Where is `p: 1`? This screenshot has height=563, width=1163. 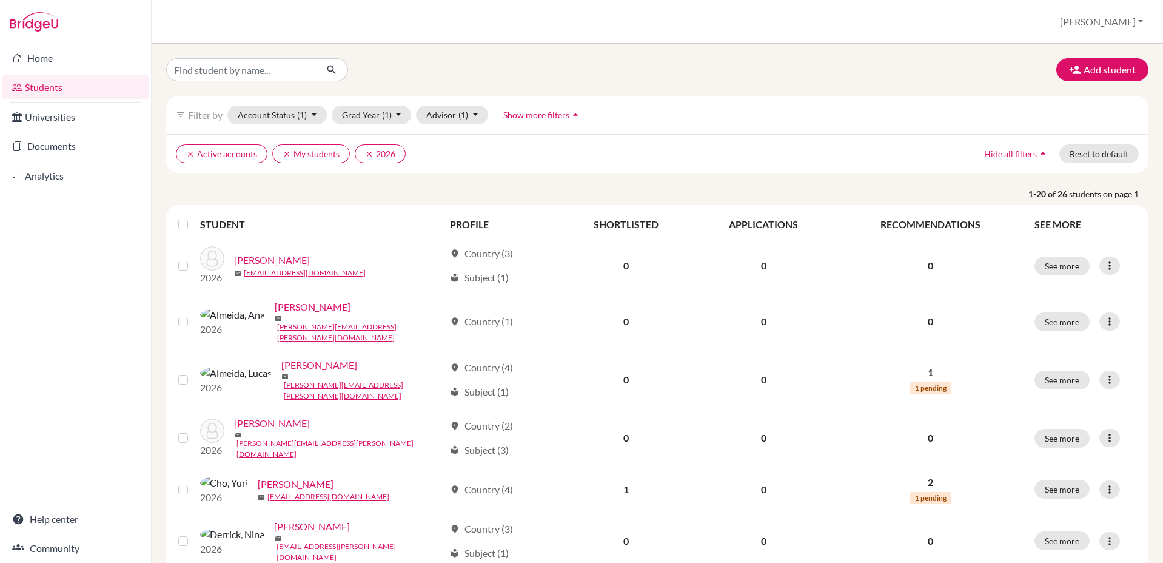 p: 1 is located at coordinates (930, 372).